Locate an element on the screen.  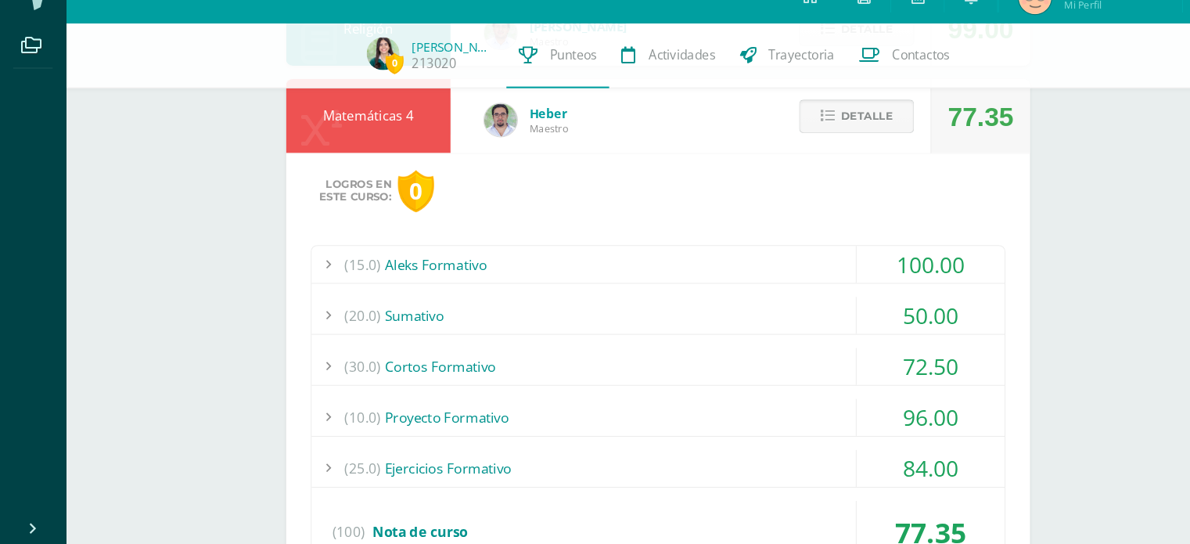
span: 0 is located at coordinates (375, 85).